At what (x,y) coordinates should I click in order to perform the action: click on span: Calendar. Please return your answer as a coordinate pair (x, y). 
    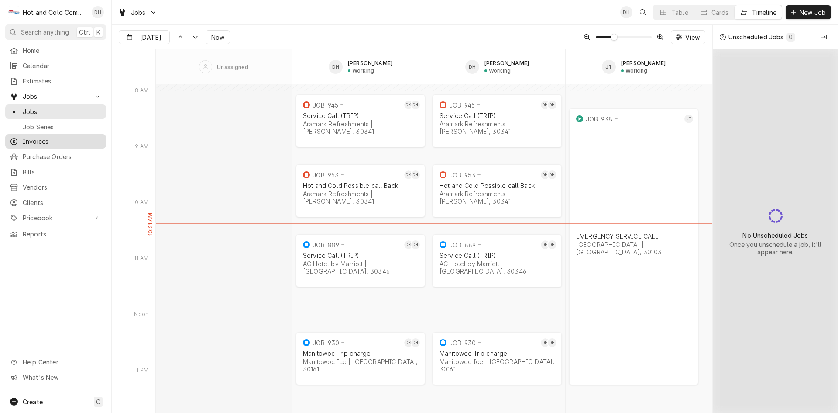
    Looking at the image, I should click on (62, 65).